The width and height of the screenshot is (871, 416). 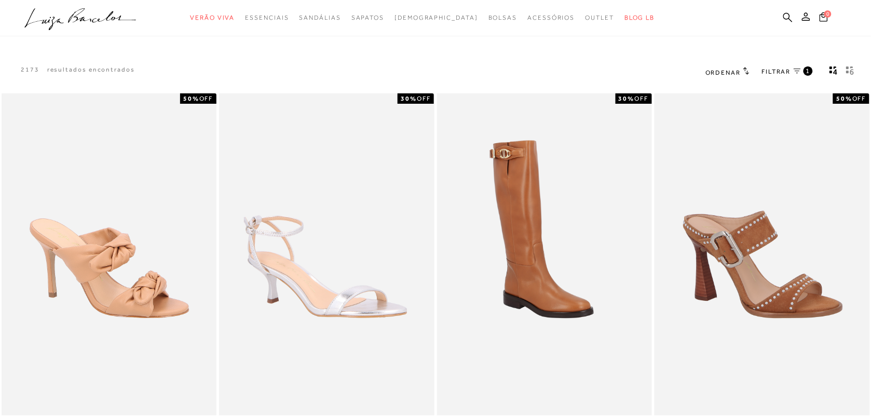 I want to click on span: Outlet, so click(x=600, y=18).